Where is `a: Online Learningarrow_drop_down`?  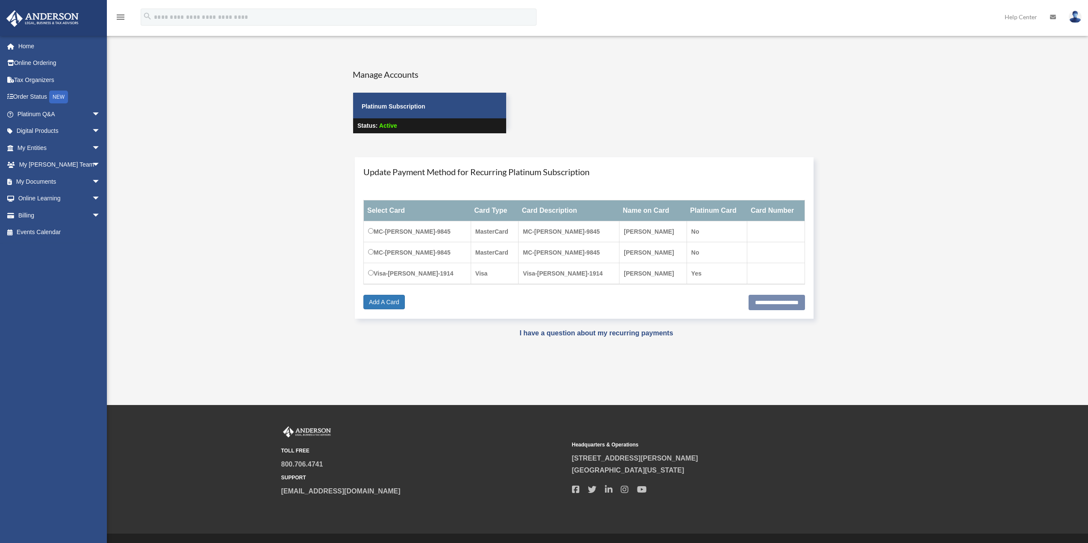
a: Online Learningarrow_drop_down is located at coordinates (59, 199).